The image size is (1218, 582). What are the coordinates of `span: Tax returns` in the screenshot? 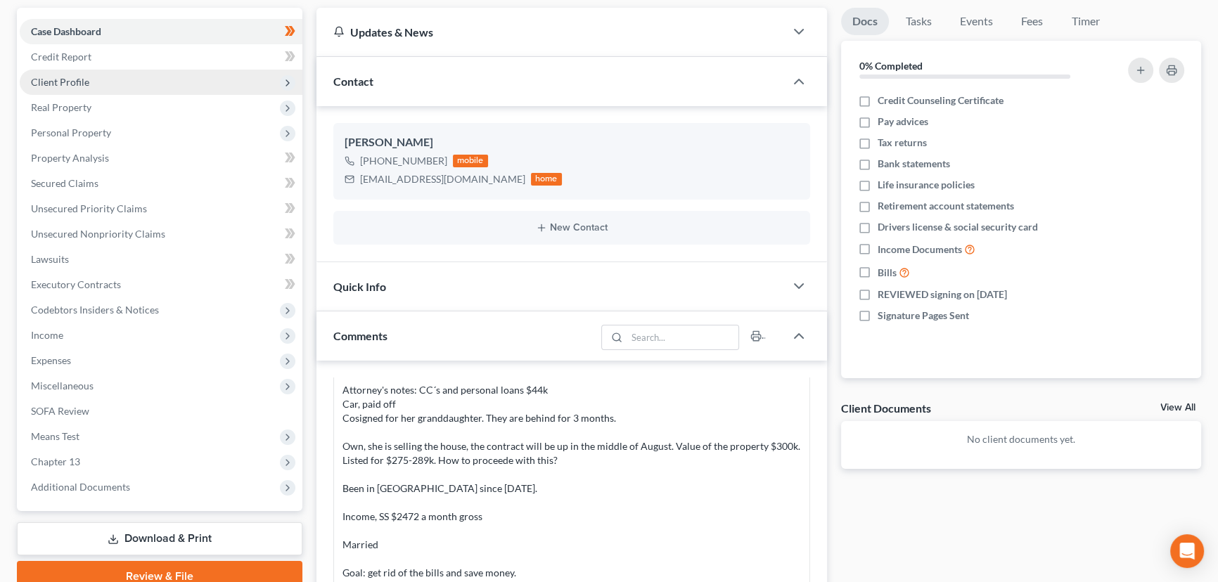 It's located at (902, 143).